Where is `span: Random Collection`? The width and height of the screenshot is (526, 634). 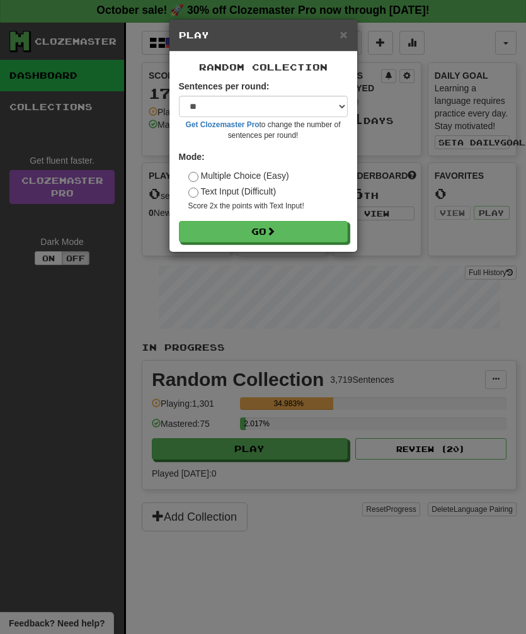 span: Random Collection is located at coordinates (263, 67).